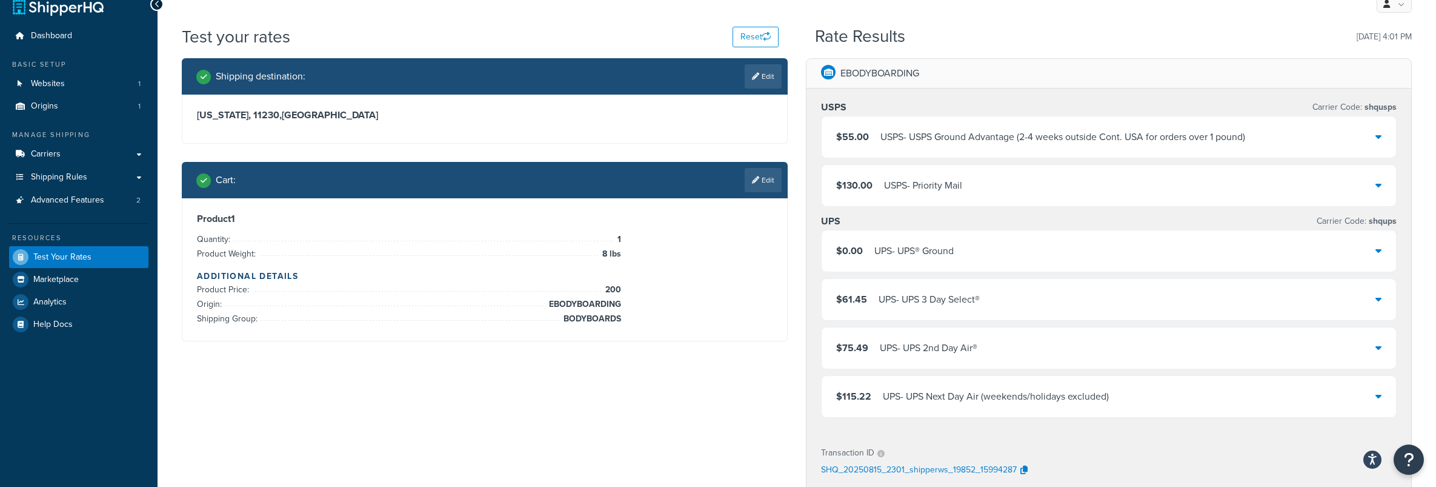  I want to click on span: Dashboard, so click(52, 36).